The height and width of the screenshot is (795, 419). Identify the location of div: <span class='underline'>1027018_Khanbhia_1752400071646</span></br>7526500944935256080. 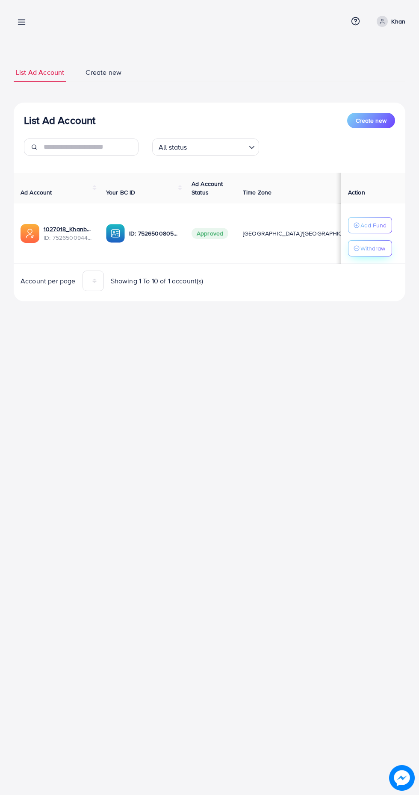
(68, 233).